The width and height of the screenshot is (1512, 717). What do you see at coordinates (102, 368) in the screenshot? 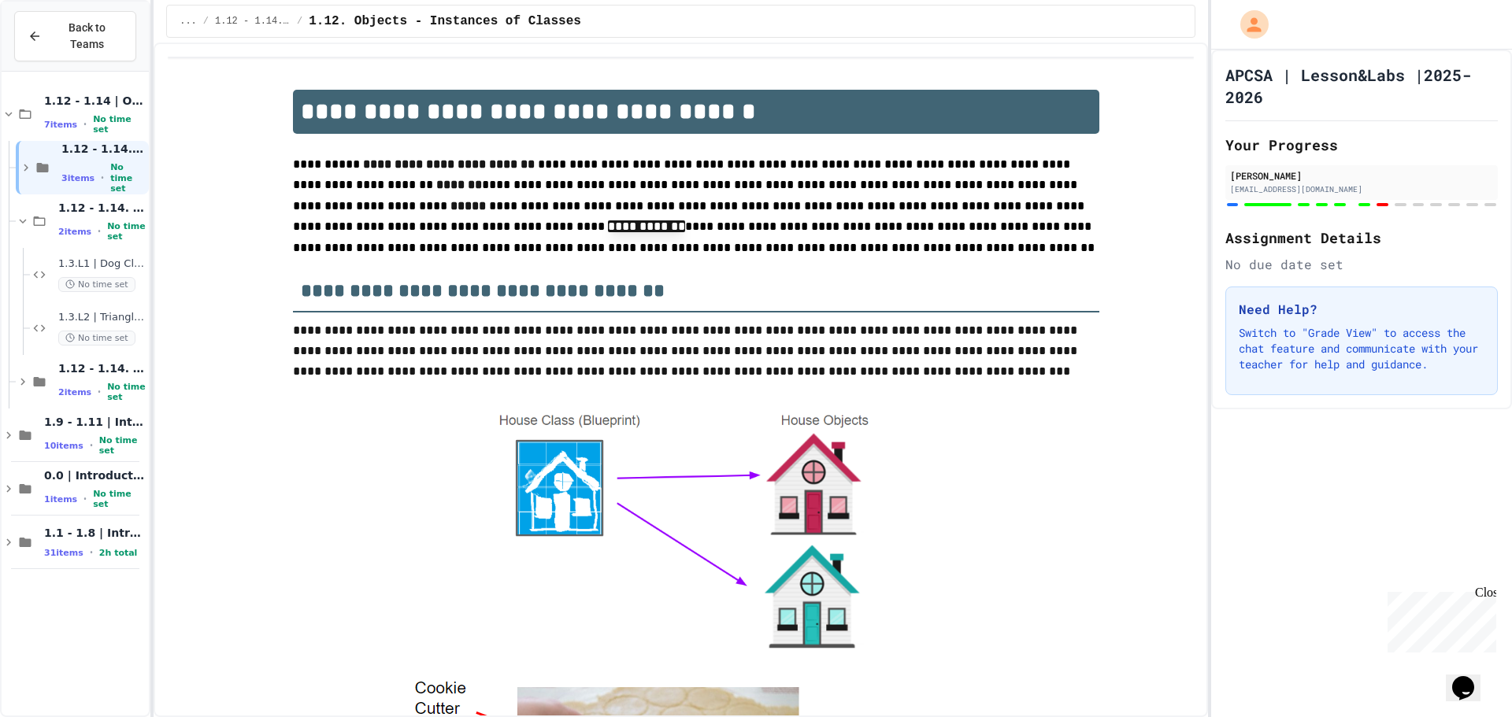
I see `span: 1.12 - 1.14. | Practice Labs` at bounding box center [102, 368].